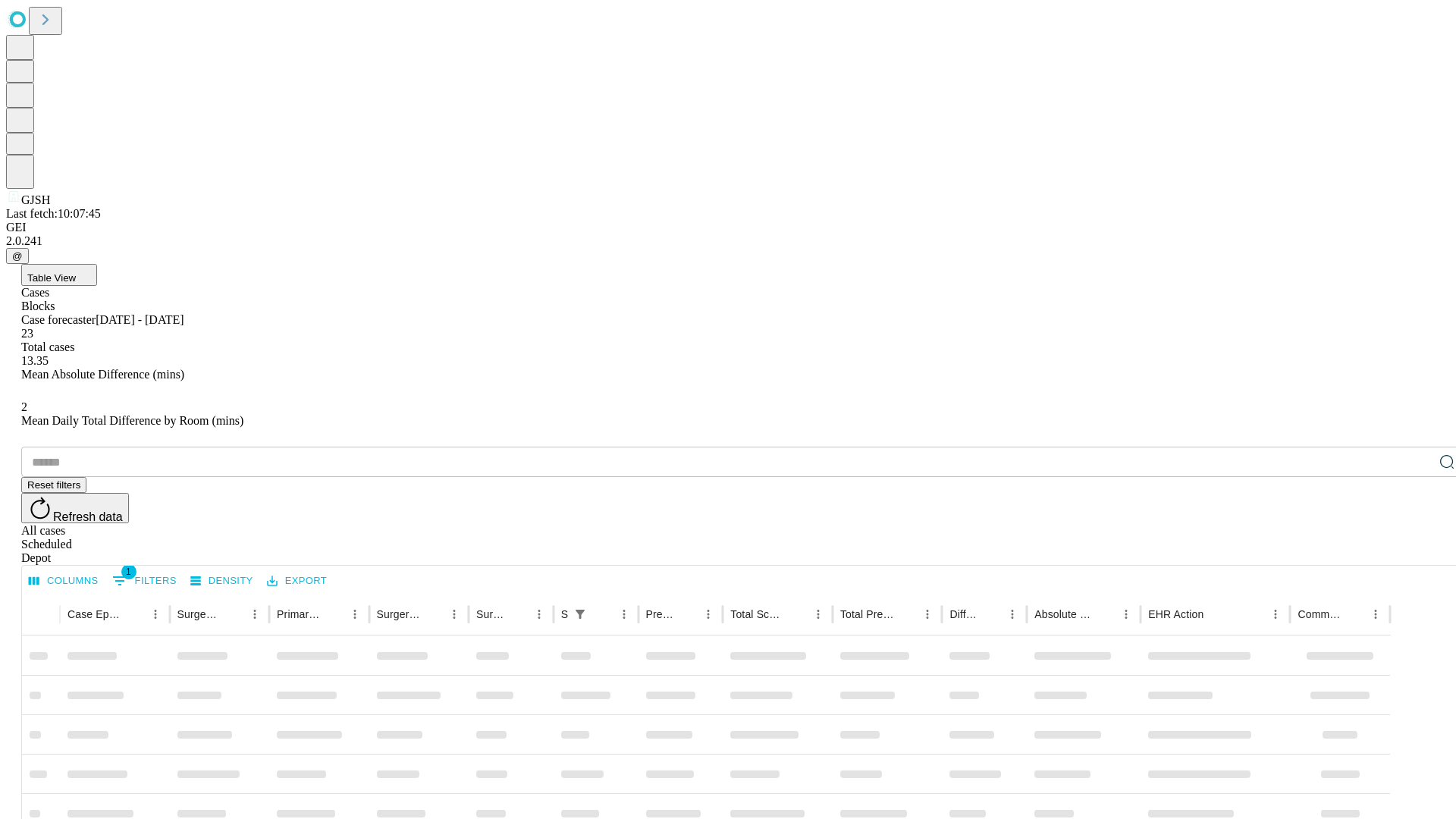 The height and width of the screenshot is (819, 1456). What do you see at coordinates (758, 614) in the screenshot?
I see `div: Total Scheduled Duration` at bounding box center [758, 614].